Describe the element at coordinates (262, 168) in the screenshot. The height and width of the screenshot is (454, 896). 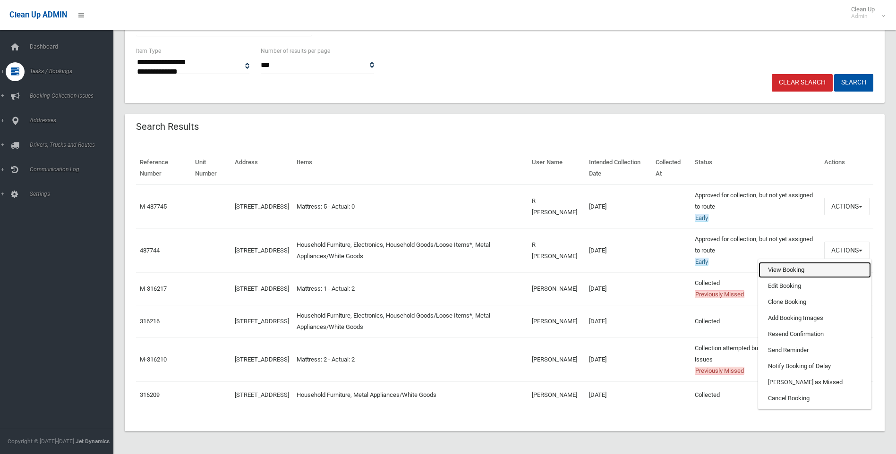
I see `th: Address` at that location.